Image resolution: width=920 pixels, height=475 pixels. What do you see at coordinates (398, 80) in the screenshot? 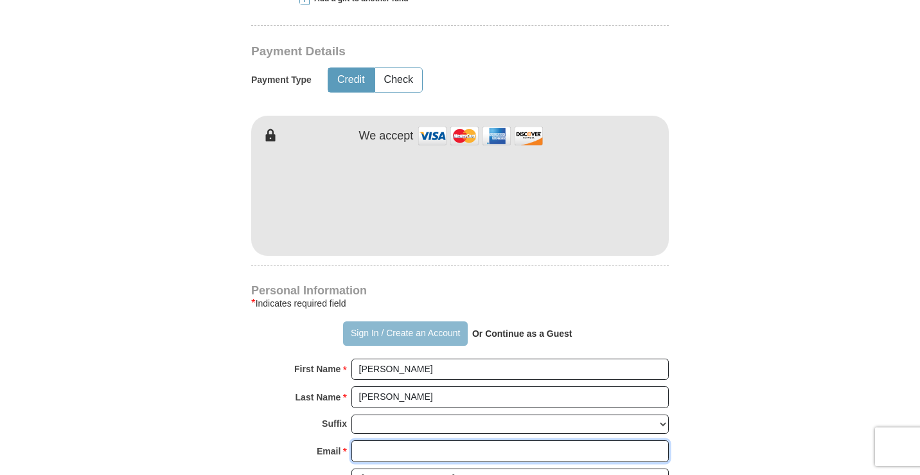
I see `button: Check` at bounding box center [398, 80].